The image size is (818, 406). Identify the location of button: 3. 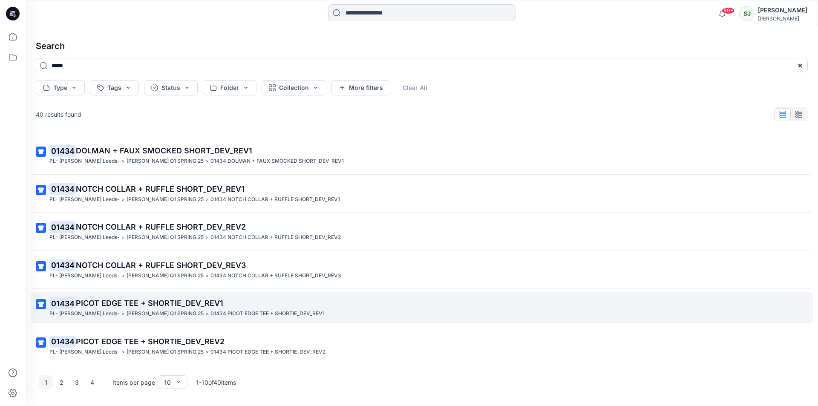
(77, 382).